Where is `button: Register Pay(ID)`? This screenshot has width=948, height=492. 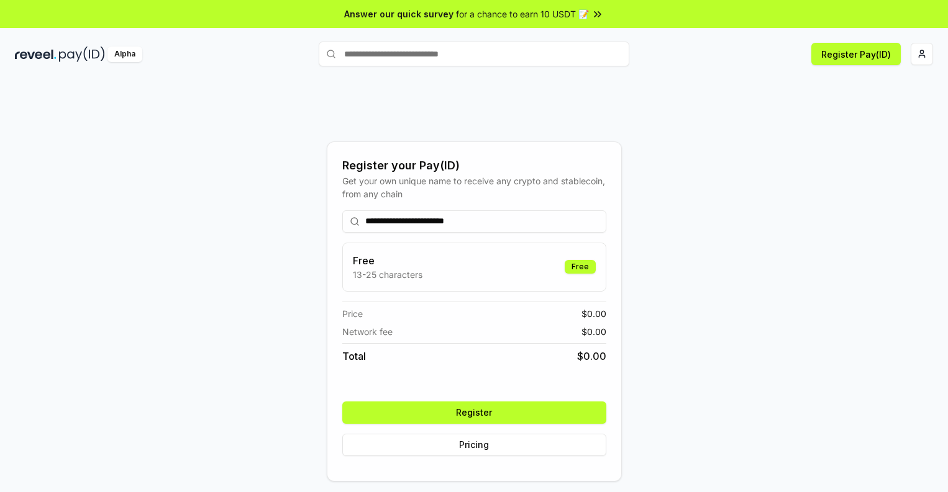 button: Register Pay(ID) is located at coordinates (856, 54).